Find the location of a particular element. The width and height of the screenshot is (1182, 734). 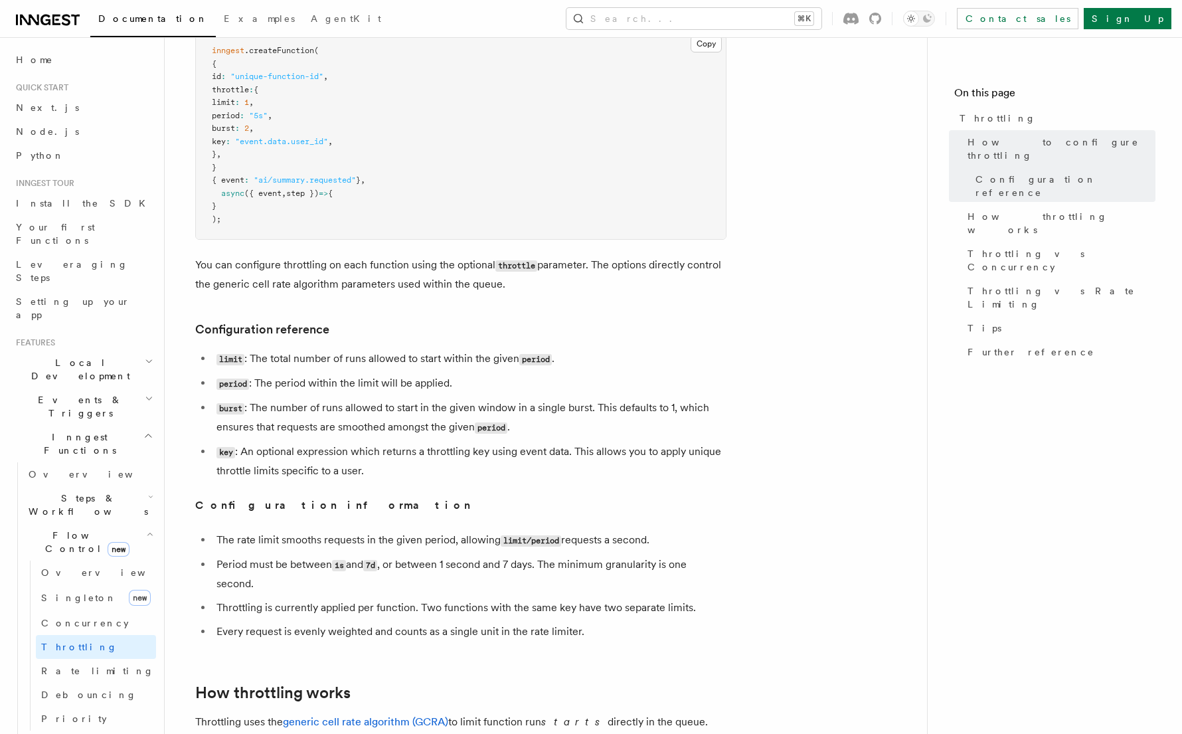

span: Priority is located at coordinates (74, 719).